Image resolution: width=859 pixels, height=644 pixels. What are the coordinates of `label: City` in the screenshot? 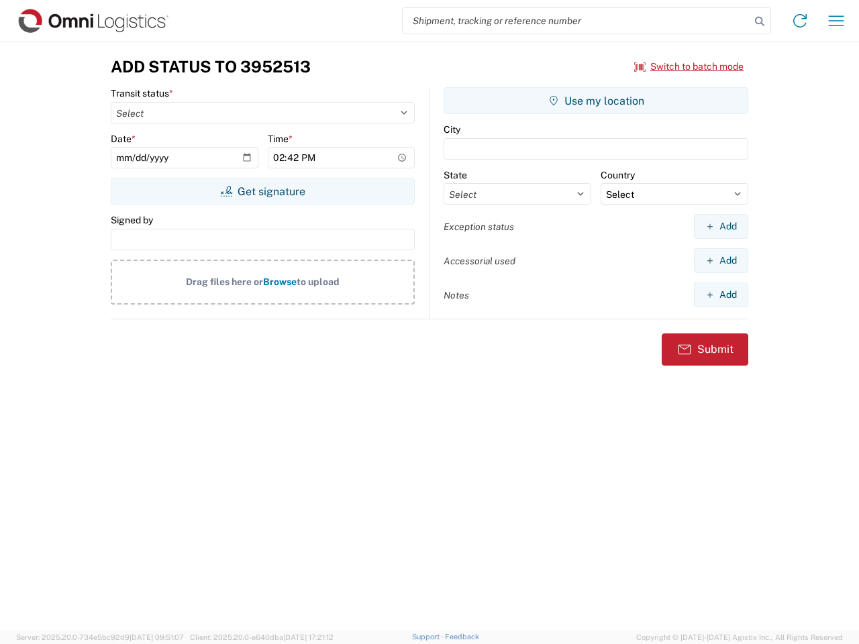 It's located at (452, 129).